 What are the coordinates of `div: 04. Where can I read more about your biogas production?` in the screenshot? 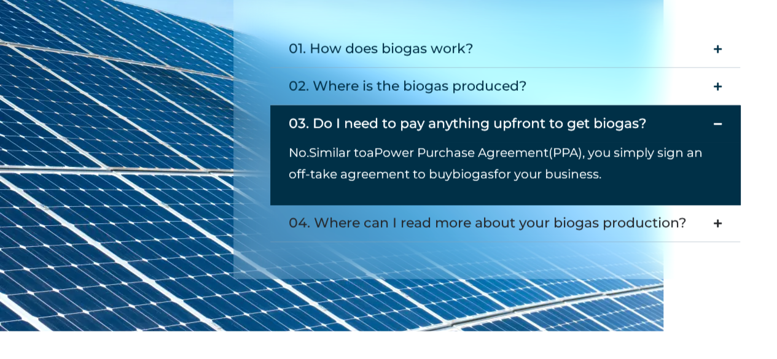 It's located at (488, 224).